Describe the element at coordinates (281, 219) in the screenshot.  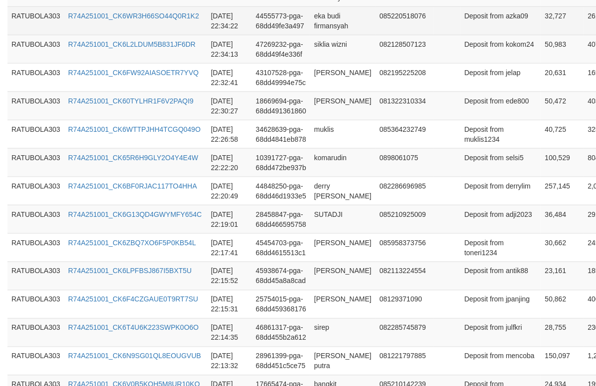
I see `td: 28458847-pga-68dd466595758` at that location.